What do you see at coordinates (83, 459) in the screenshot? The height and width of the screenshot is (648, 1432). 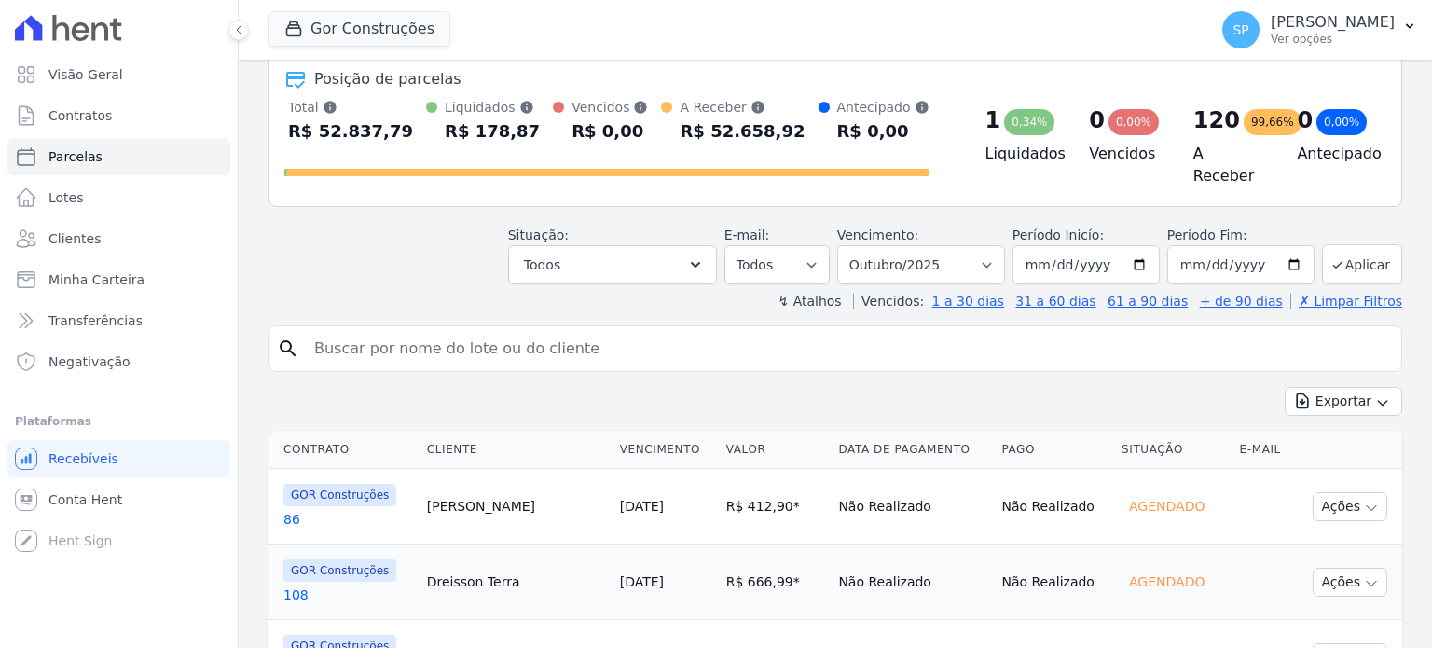 I see `span: Recebíveis` at bounding box center [83, 459].